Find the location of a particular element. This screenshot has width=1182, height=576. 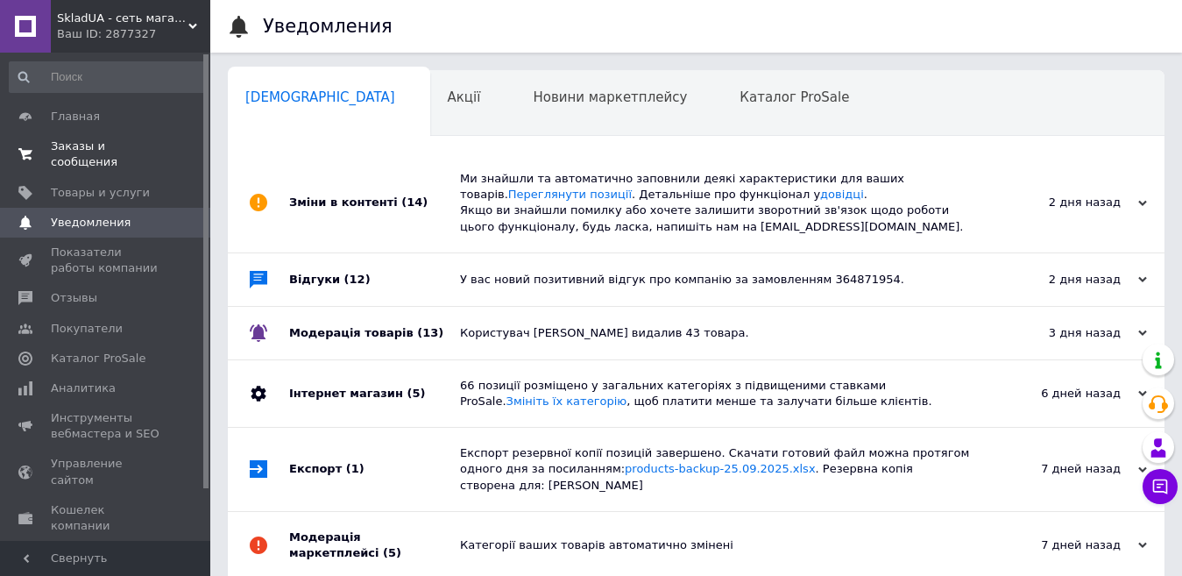

div: Експорт is located at coordinates (374, 469).